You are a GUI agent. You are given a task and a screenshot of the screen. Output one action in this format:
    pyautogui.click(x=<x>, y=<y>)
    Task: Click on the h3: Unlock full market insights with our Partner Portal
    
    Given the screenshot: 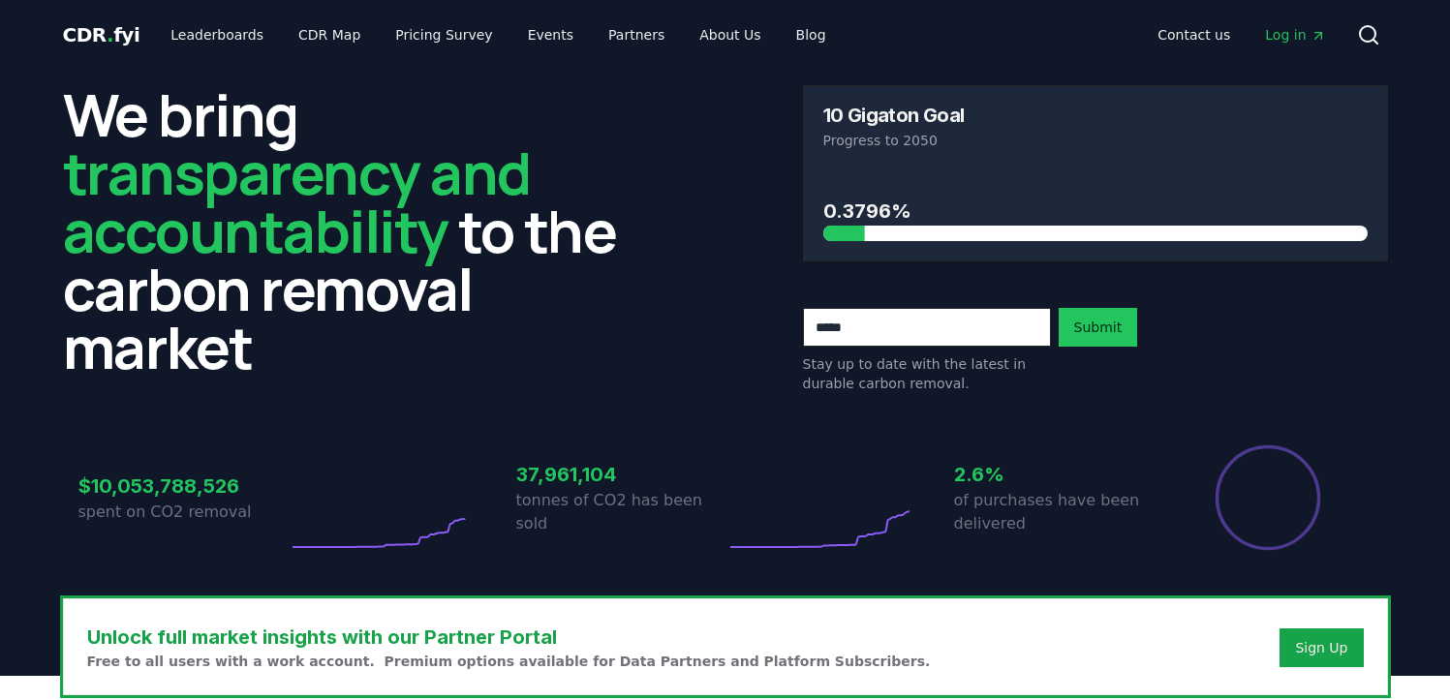 What is the action you would take?
    pyautogui.click(x=508, y=637)
    